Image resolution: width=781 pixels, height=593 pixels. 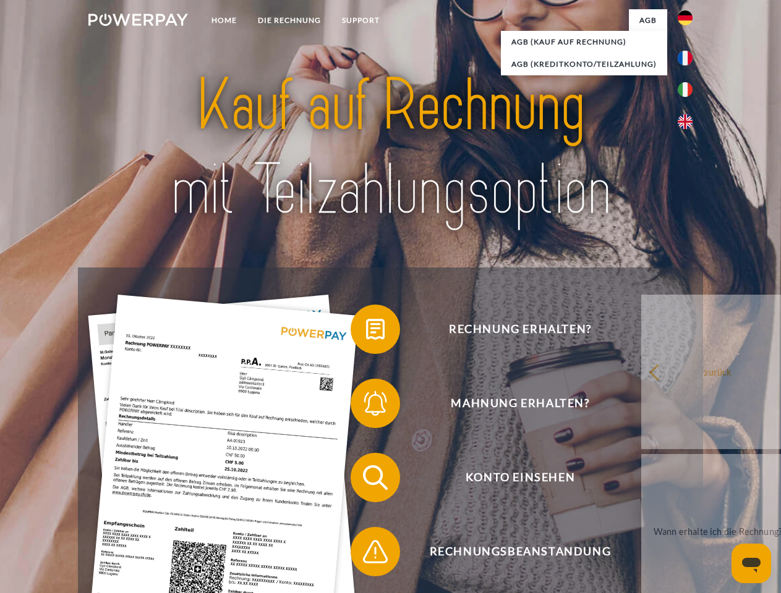 What do you see at coordinates (685, 122) in the screenshot?
I see `img: en` at bounding box center [685, 122].